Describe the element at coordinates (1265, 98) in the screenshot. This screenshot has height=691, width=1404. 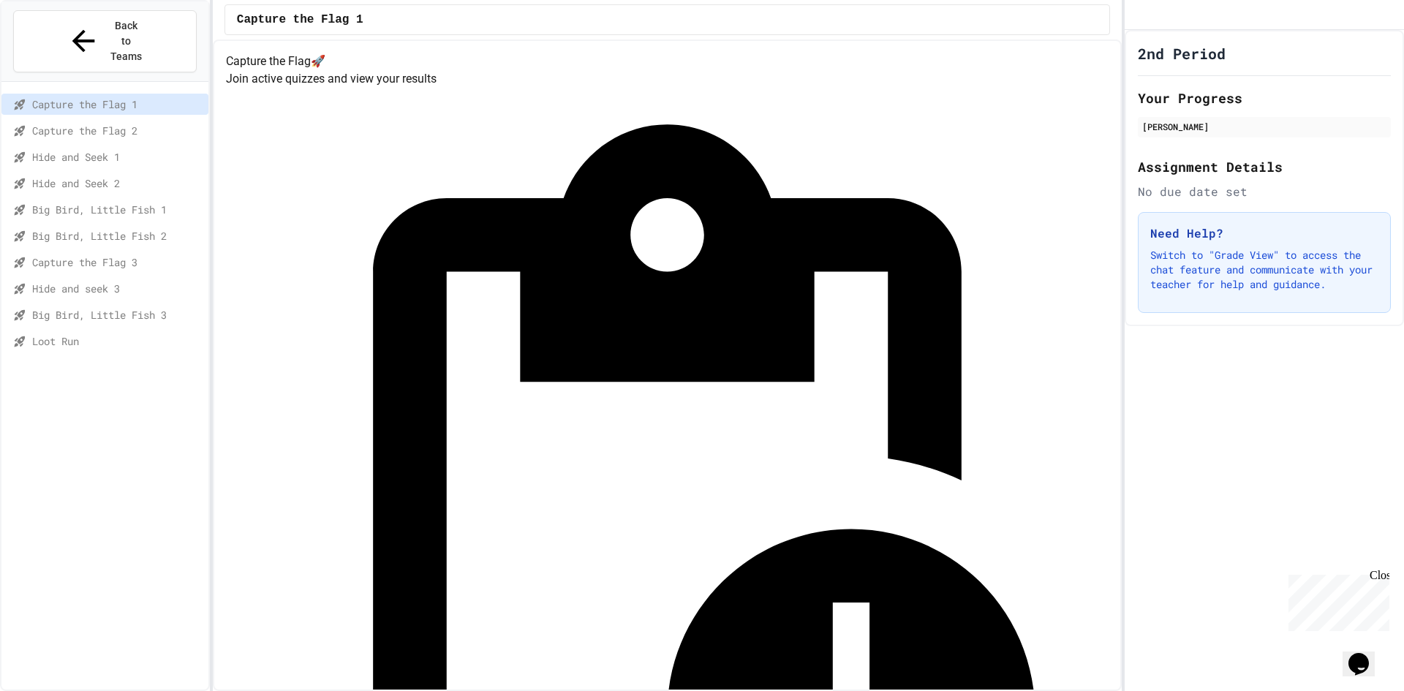
I see `h2: Your Progress` at that location.